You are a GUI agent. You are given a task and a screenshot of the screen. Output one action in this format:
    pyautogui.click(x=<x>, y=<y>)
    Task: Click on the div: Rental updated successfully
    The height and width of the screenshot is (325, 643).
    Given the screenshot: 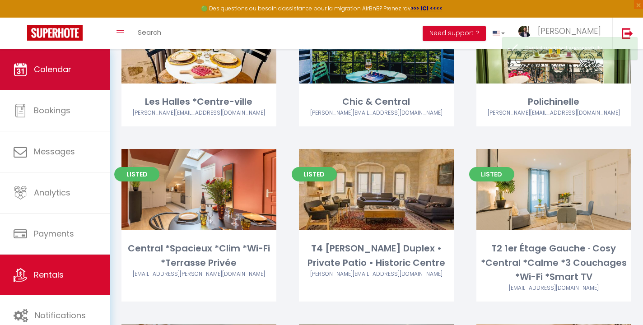 What is the action you would take?
    pyautogui.click(x=577, y=48)
    